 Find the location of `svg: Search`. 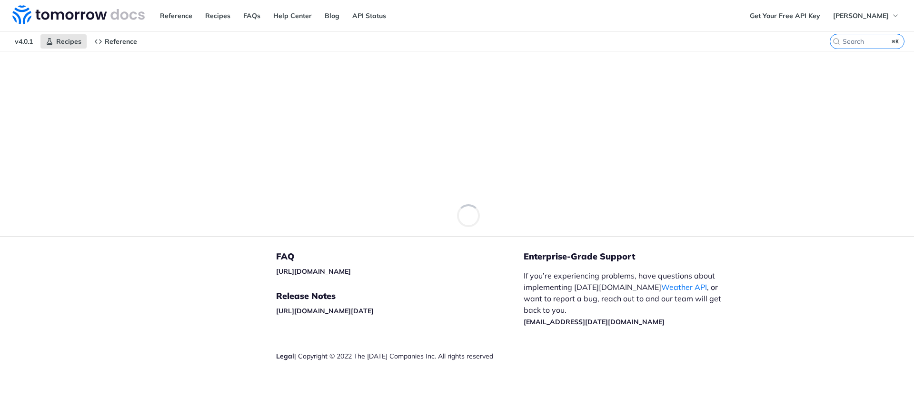

svg: Search is located at coordinates (836, 41).